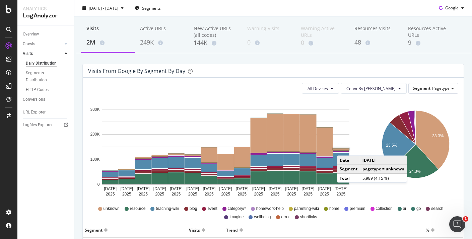 The width and height of the screenshot is (472, 239). Describe the element at coordinates (437, 209) in the screenshot. I see `span: search` at that location.